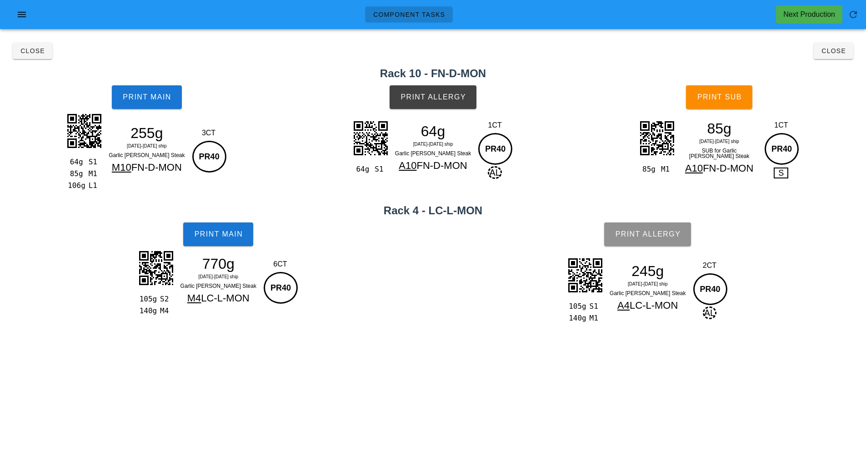 The image size is (866, 449). What do you see at coordinates (75, 186) in the screenshot?
I see `div: 106g` at bounding box center [75, 186].